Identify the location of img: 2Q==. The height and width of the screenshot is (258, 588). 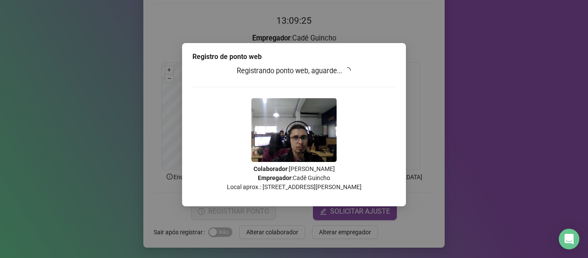
(294, 130).